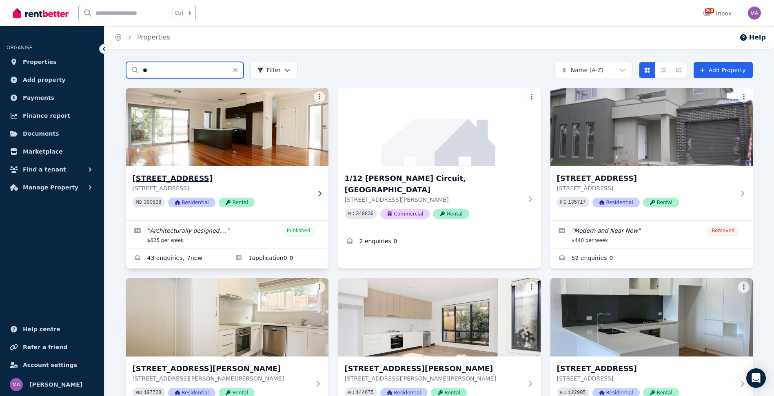 This screenshot has height=396, width=774. I want to click on span: Help centre, so click(42, 329).